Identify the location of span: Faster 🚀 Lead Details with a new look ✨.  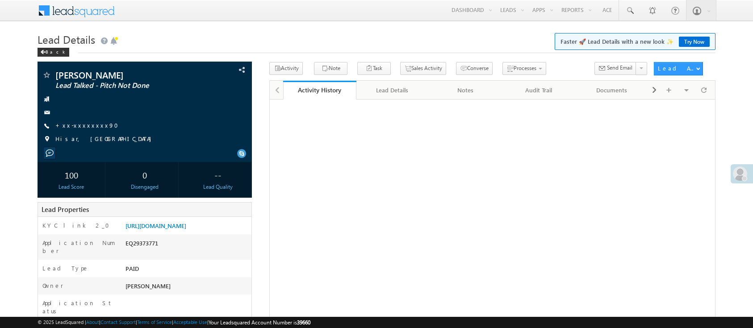
(635, 42).